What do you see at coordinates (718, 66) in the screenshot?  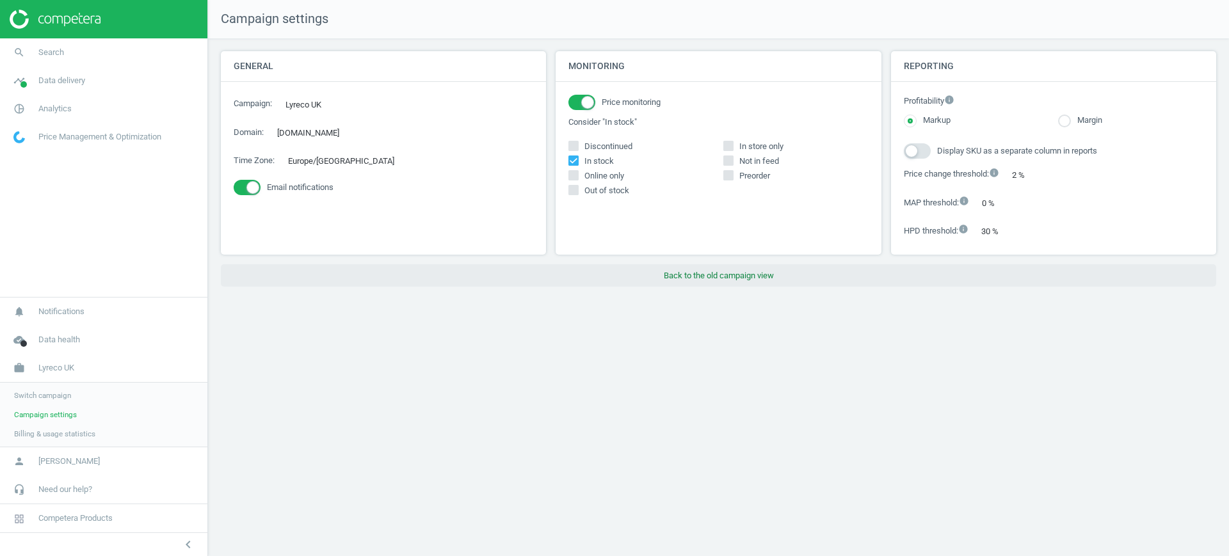 I see `h4: Monitoring` at bounding box center [718, 66].